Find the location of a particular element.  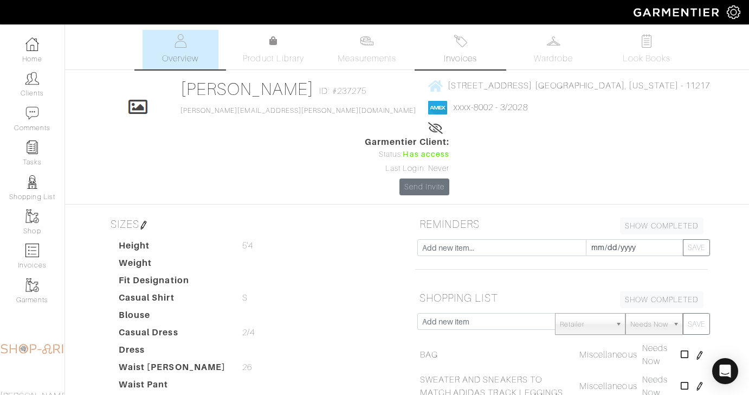

span: Invoices is located at coordinates (460, 59).